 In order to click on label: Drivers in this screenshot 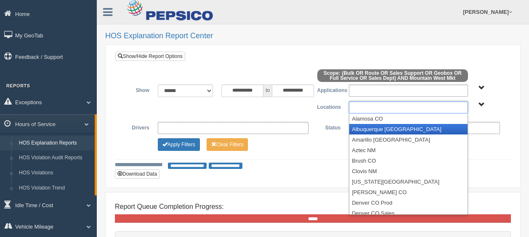, I will do `click(138, 127)`.